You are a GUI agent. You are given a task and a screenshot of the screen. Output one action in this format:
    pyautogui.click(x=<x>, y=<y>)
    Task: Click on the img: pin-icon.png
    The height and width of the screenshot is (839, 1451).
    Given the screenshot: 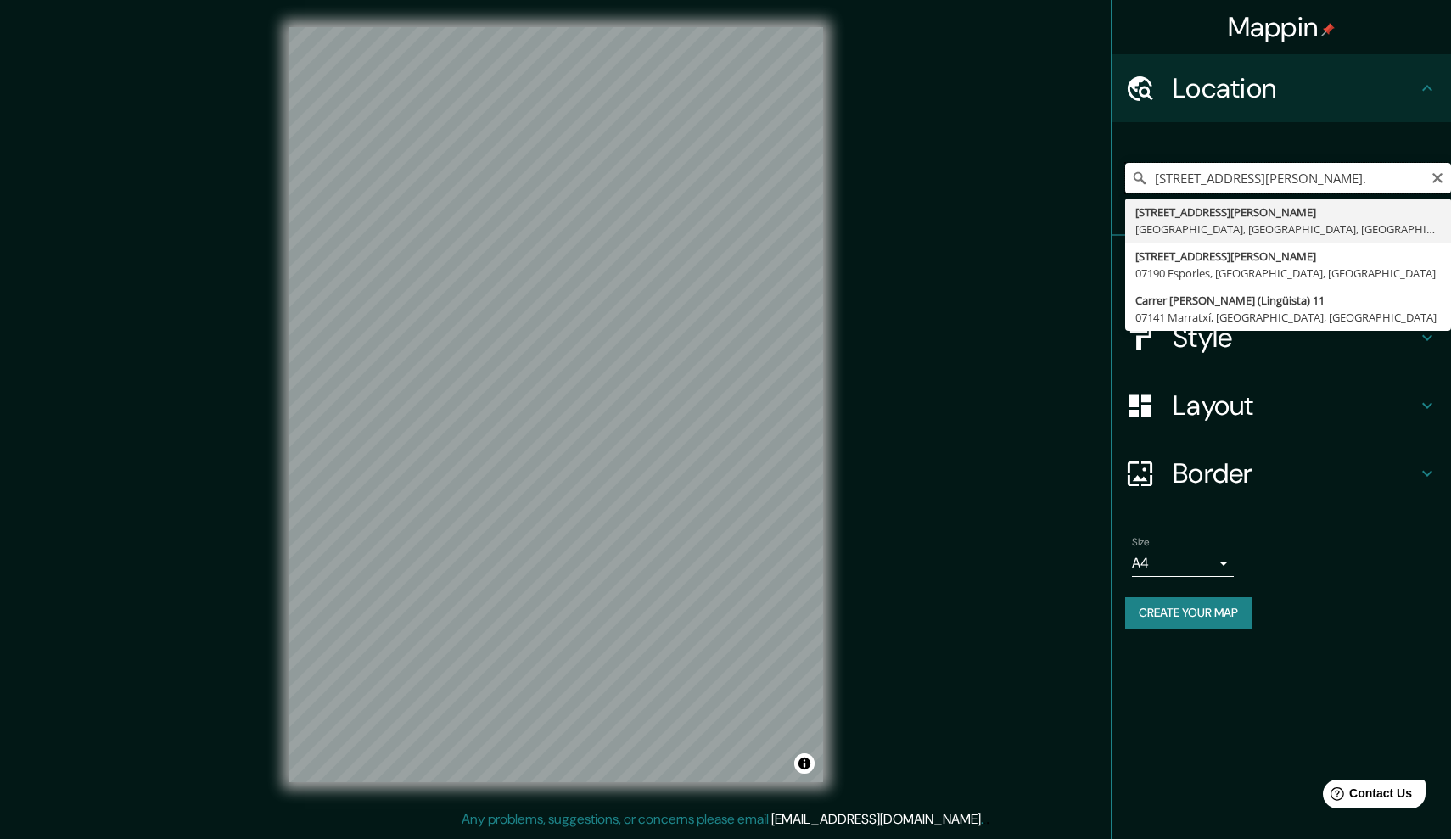 What is the action you would take?
    pyautogui.click(x=1328, y=30)
    